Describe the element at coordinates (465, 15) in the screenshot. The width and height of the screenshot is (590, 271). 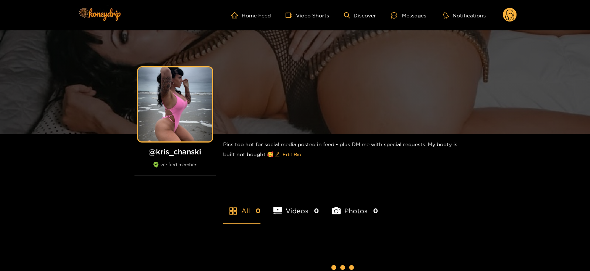
I see `button: Notifications` at that location.